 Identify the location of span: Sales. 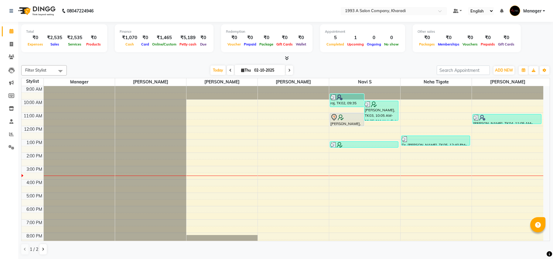
(55, 44).